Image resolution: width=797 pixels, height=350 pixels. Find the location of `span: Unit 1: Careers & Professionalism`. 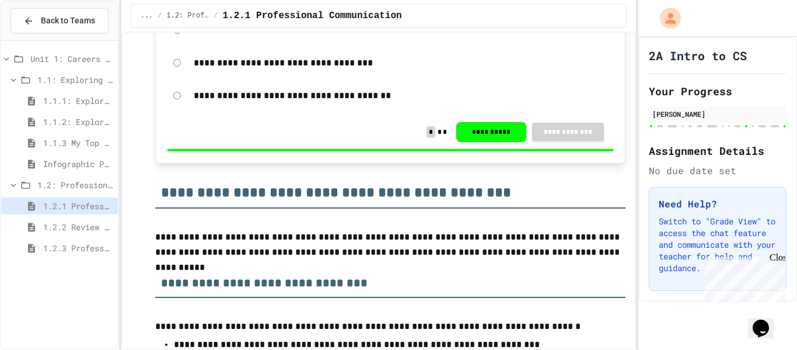

span: Unit 1: Careers & Professionalism is located at coordinates (72, 58).